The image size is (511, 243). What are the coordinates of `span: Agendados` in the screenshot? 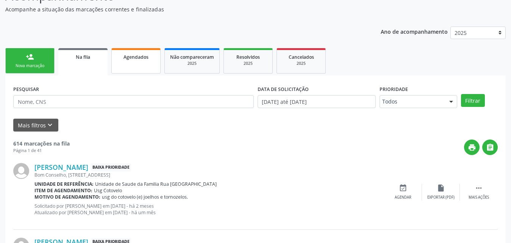 It's located at (136, 57).